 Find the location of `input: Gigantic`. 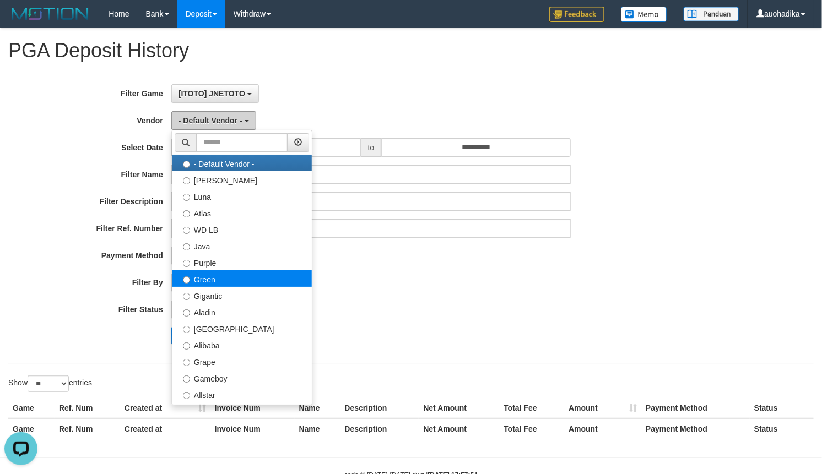

input: Gigantic is located at coordinates (186, 296).